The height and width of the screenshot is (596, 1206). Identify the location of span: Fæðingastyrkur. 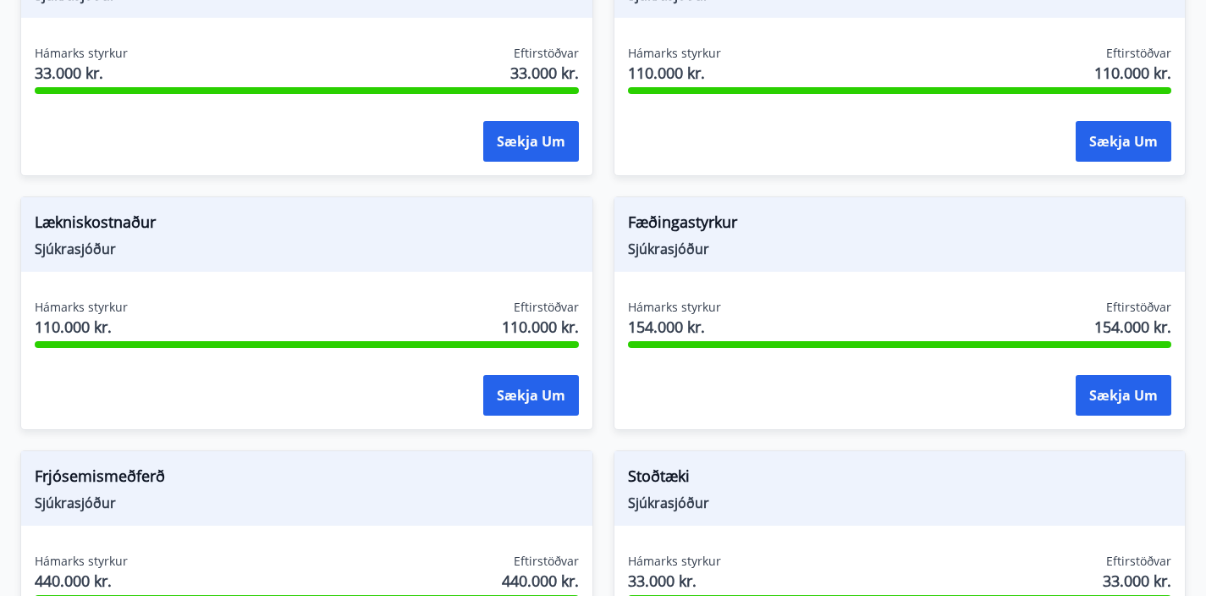
(900, 225).